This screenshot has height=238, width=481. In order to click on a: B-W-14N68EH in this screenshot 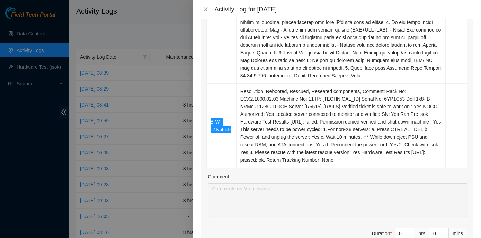, I will do `click(221, 125)`.